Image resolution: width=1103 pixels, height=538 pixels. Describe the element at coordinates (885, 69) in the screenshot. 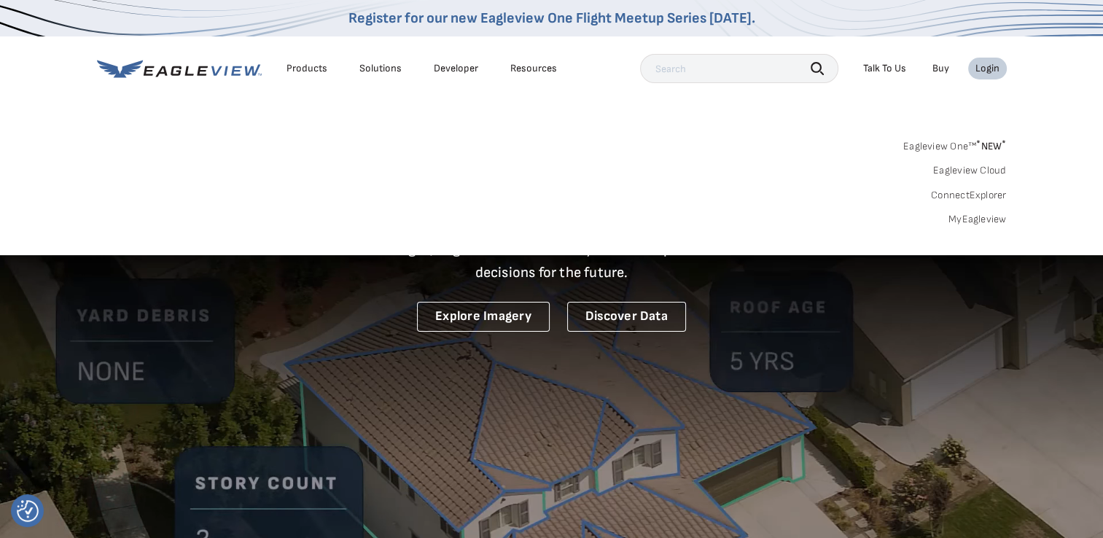

I see `div: Talk To Us` at that location.